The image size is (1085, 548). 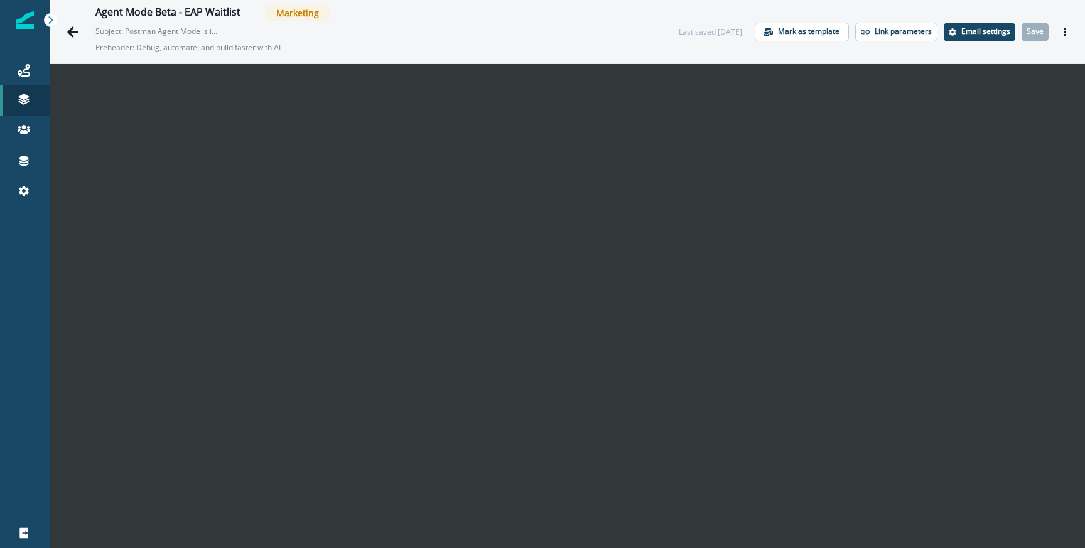 I want to click on button: Link parameters, so click(x=896, y=32).